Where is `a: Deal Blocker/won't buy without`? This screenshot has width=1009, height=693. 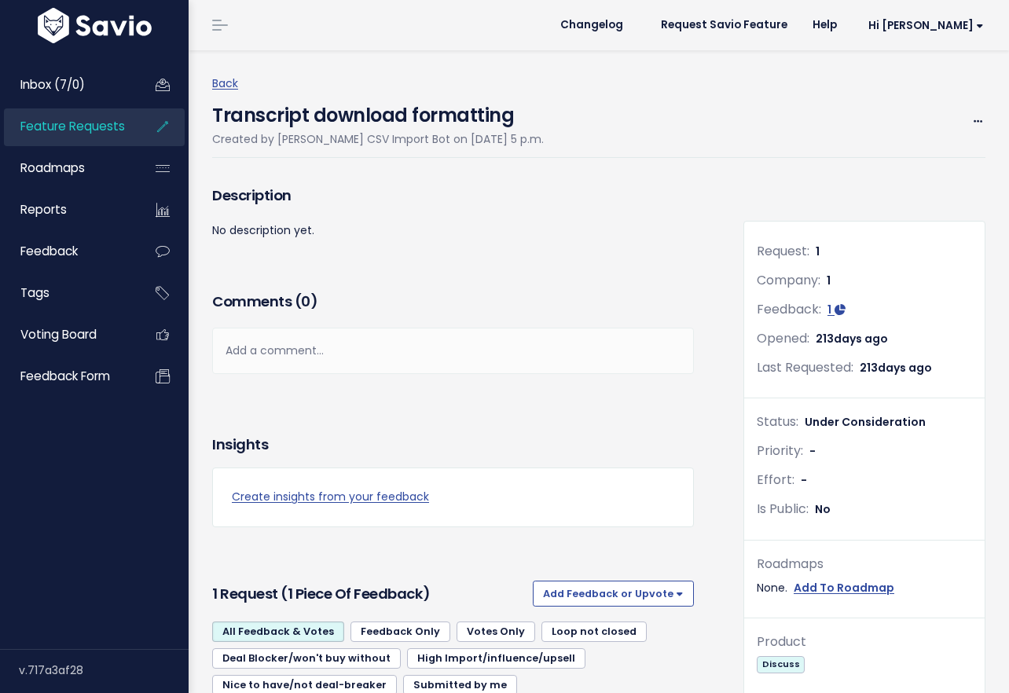 a: Deal Blocker/won't buy without is located at coordinates (306, 658).